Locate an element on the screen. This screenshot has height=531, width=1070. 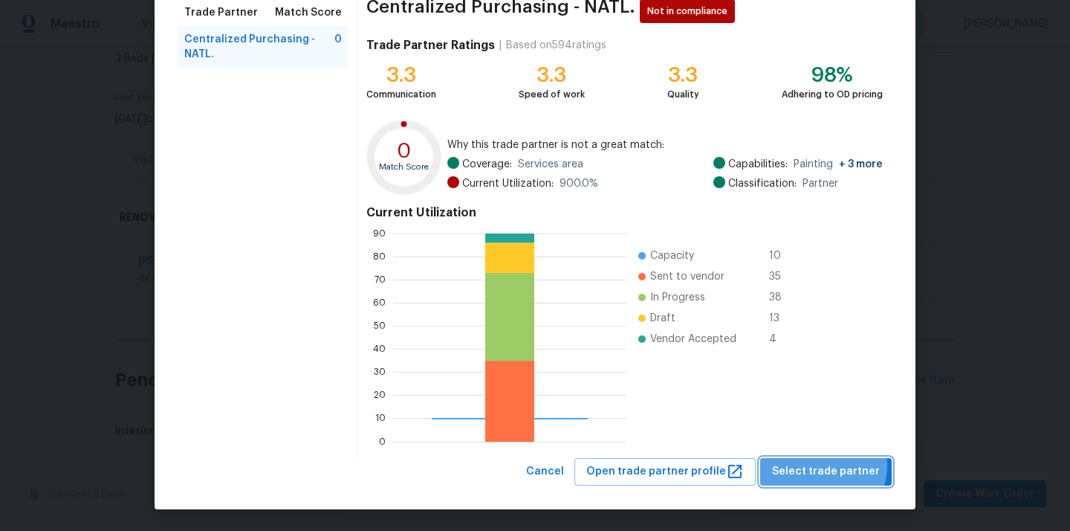
span: Centralized Purchasing - NATL. is located at coordinates (259, 47).